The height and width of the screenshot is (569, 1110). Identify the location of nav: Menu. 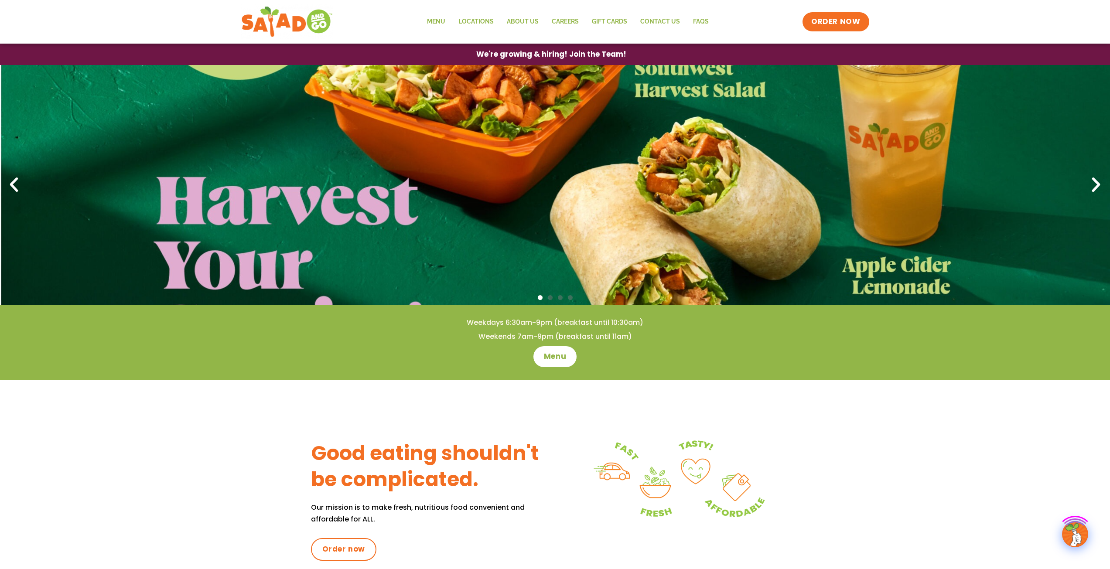
(568, 22).